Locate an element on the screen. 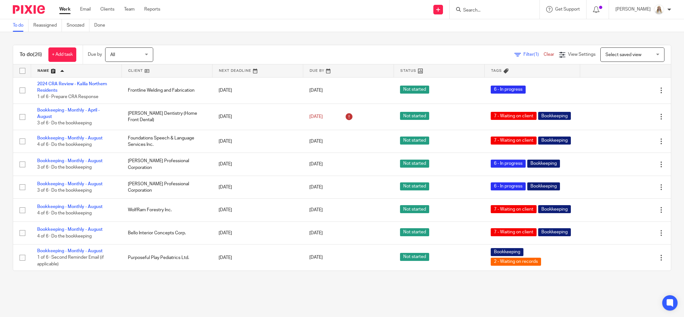  p: Due by is located at coordinates (95, 55).